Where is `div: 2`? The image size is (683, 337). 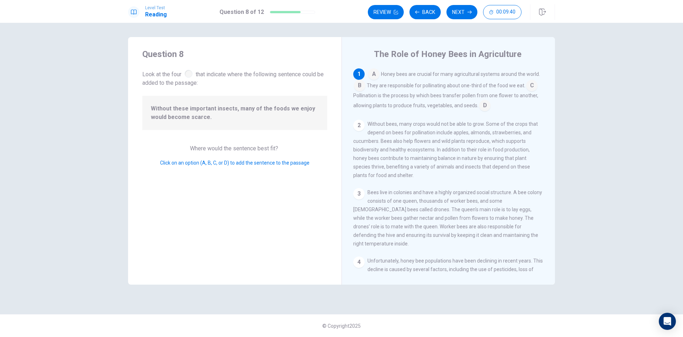
div: 2 is located at coordinates (359, 125).